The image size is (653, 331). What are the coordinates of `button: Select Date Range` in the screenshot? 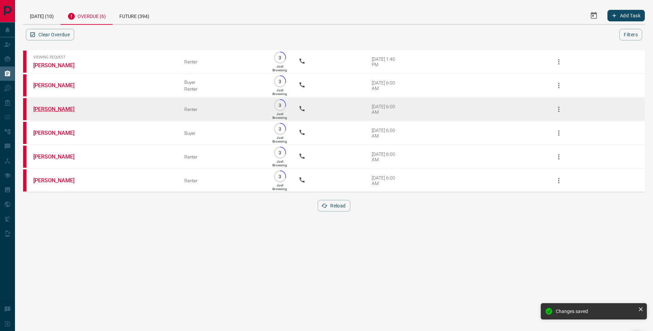 It's located at (593, 16).